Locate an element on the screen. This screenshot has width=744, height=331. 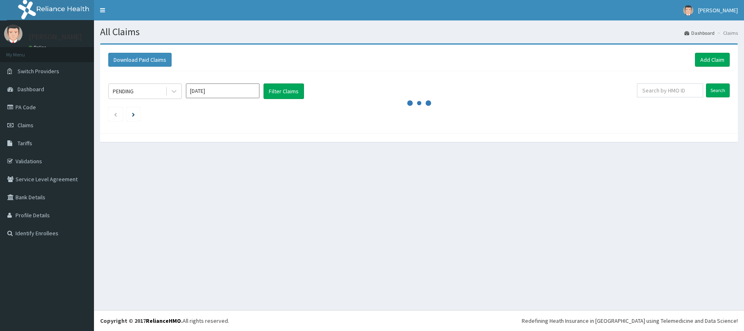
a: Add Claim is located at coordinates (712, 60).